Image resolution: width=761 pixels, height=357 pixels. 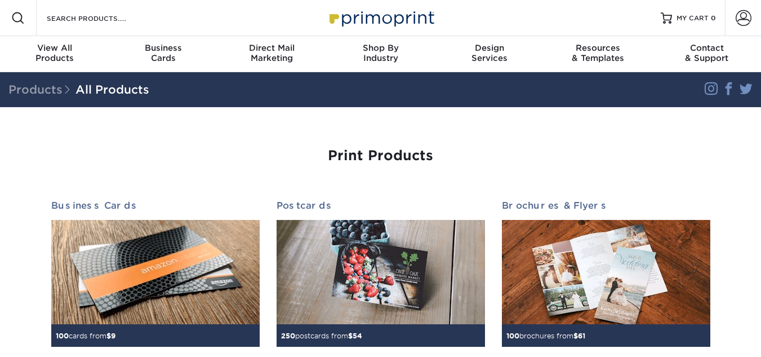 What do you see at coordinates (598, 54) in the screenshot?
I see `a: Resources& Templates` at bounding box center [598, 54].